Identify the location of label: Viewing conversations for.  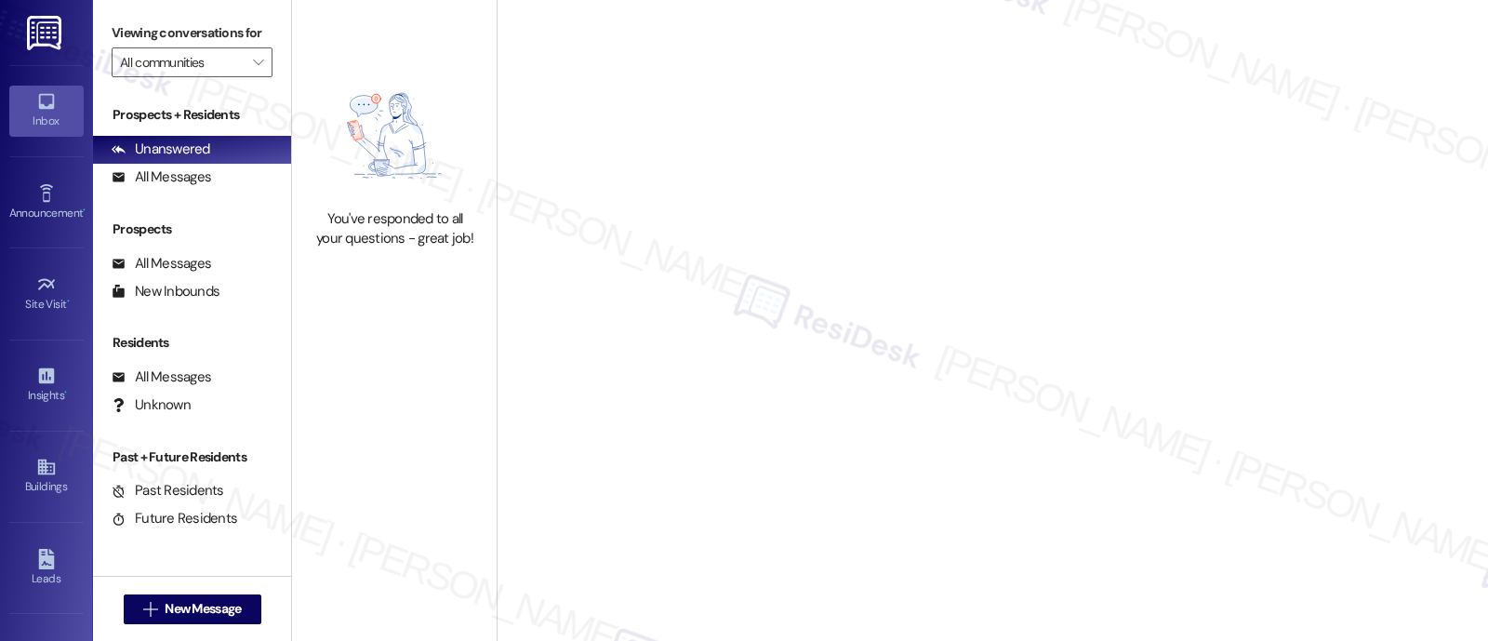
(192, 33).